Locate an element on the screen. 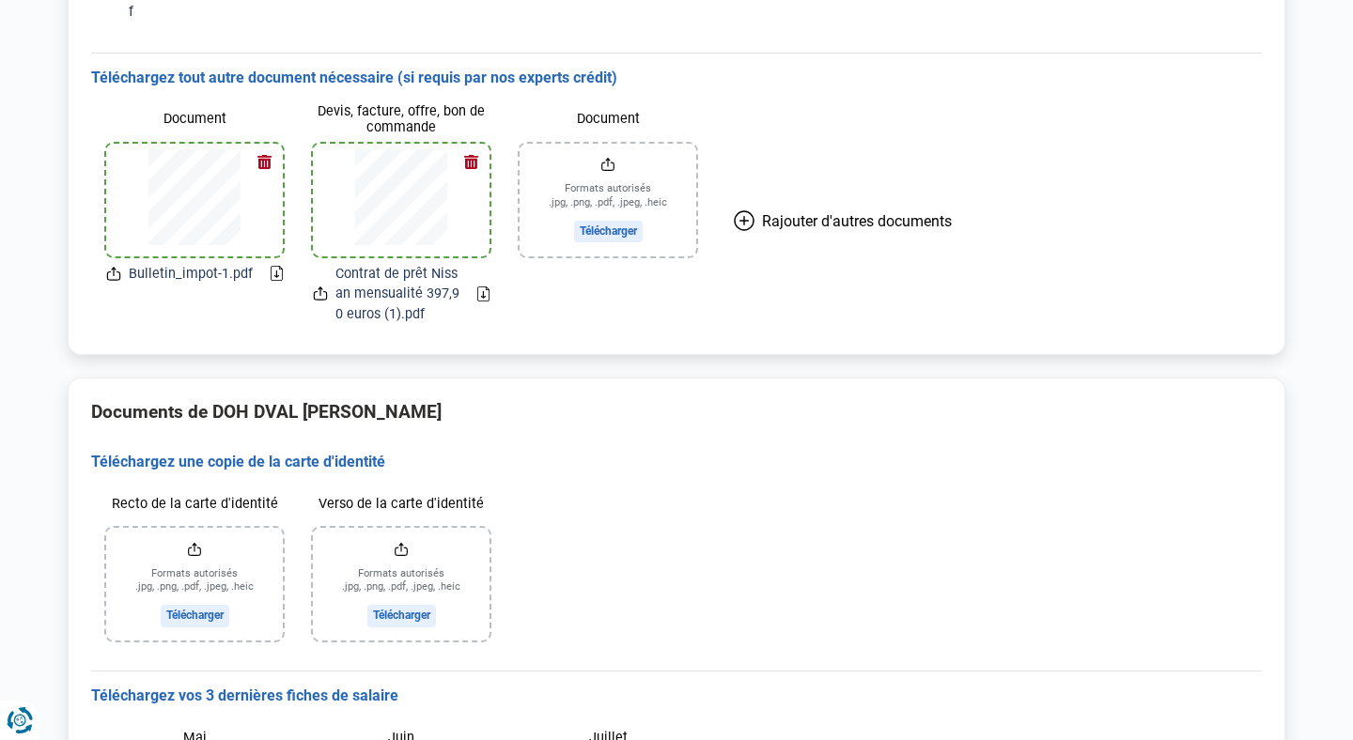  h3: Téléchargez une copie de la carte d'identité is located at coordinates (676, 462).